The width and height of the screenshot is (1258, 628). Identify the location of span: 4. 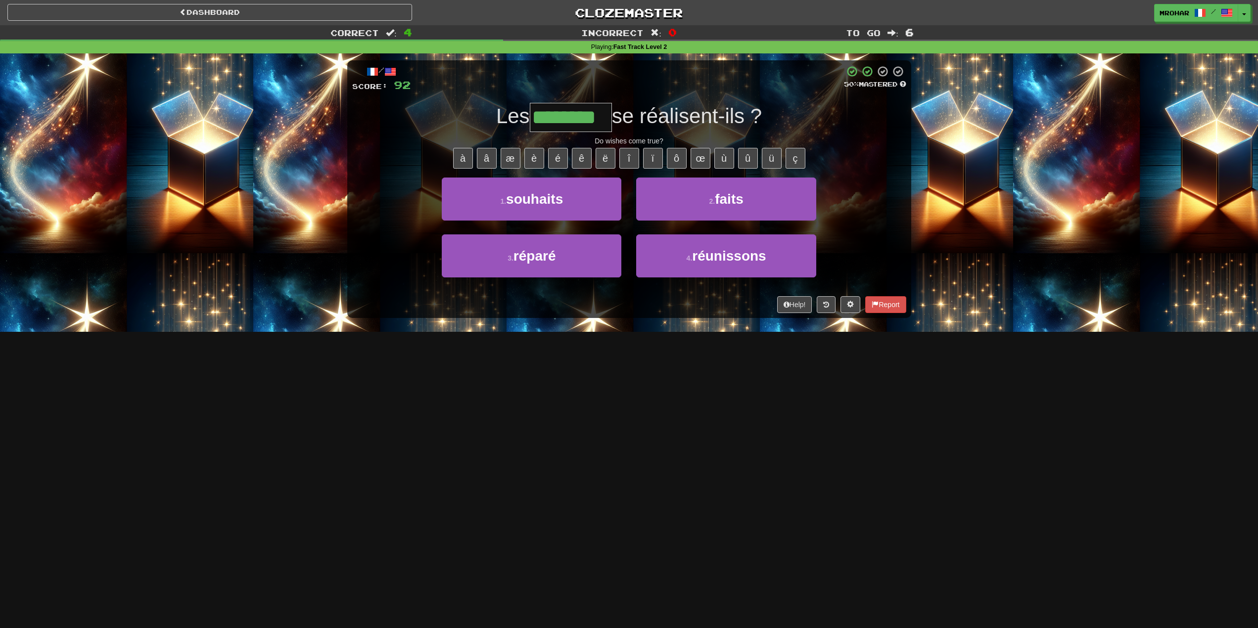
(408, 32).